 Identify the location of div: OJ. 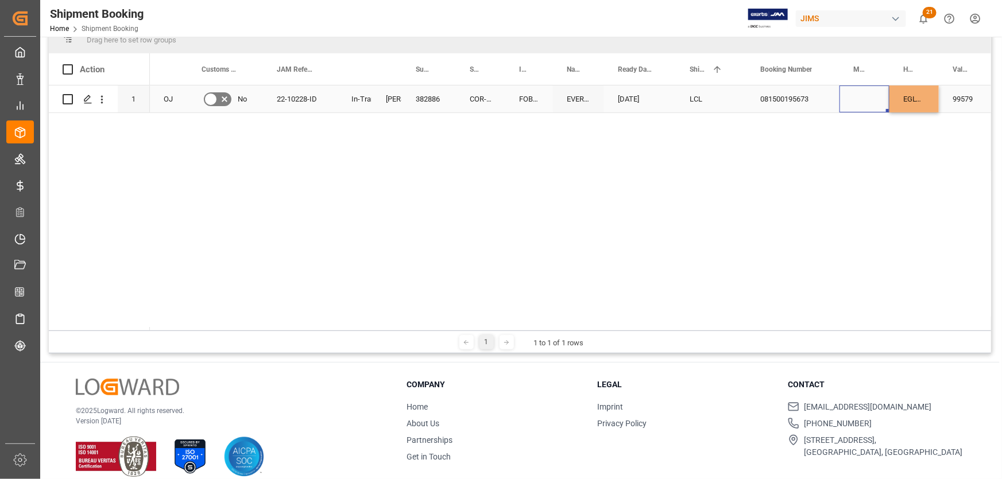
(169, 99).